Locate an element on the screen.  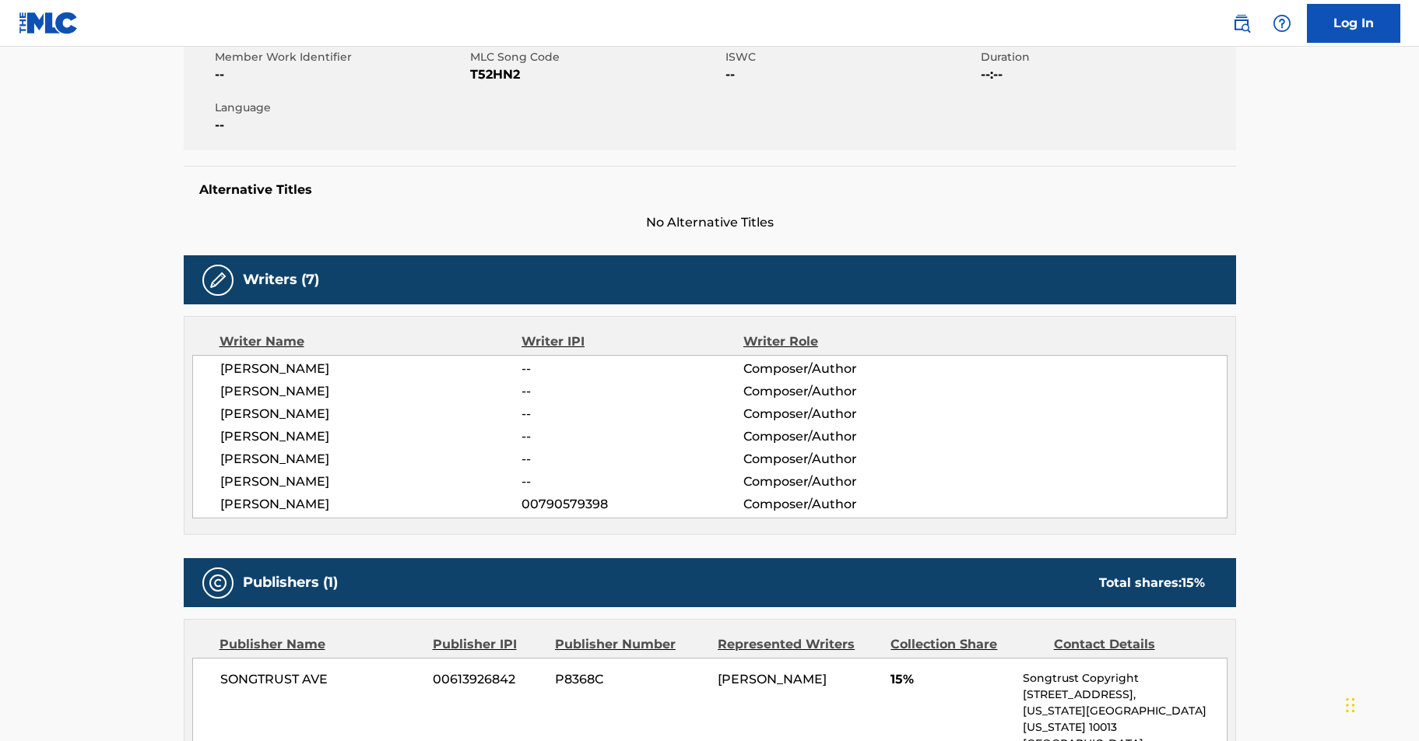
div: Represented Writers is located at coordinates (798, 645).